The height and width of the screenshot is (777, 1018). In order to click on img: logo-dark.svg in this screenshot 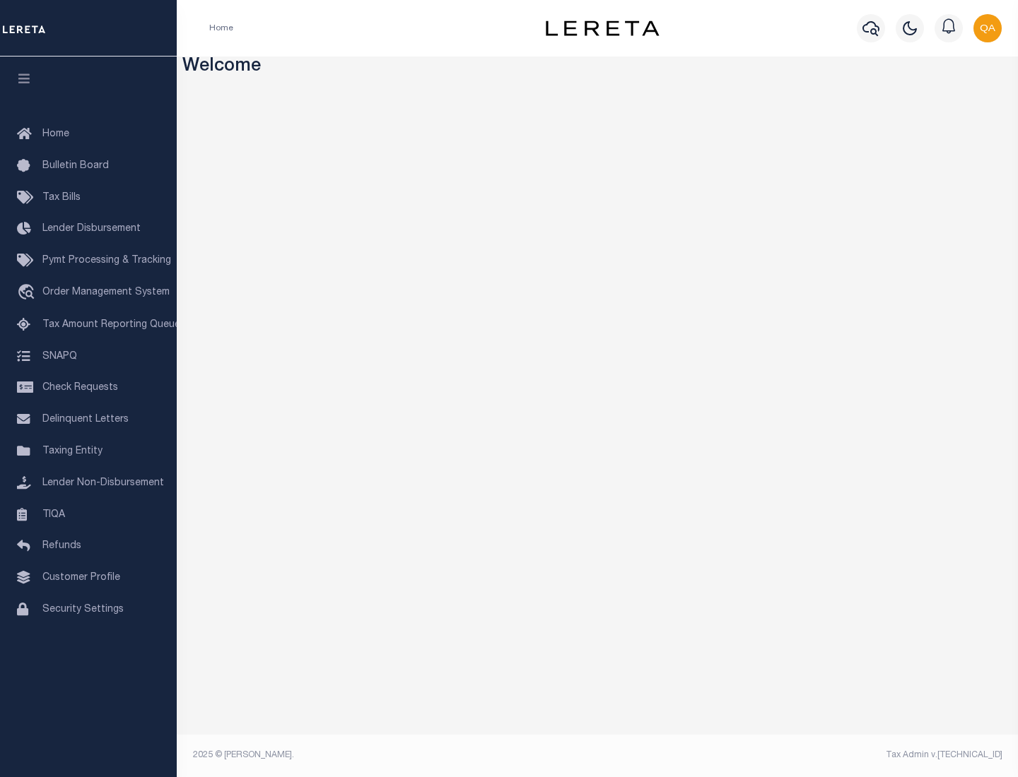, I will do `click(602, 28)`.